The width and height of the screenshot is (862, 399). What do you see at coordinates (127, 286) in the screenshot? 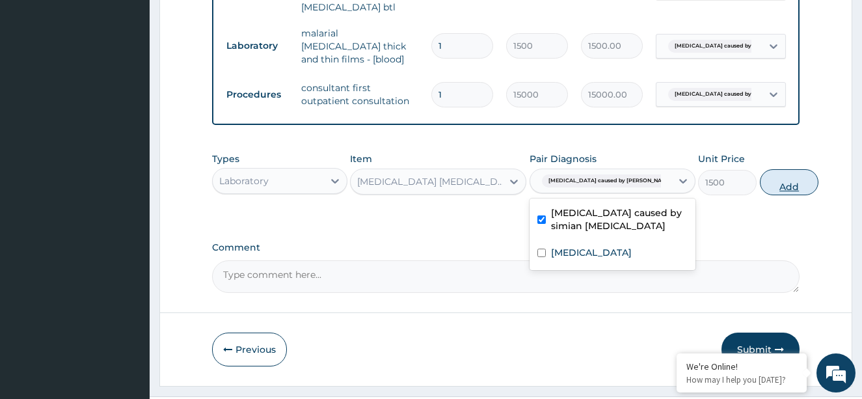
I see `textarea: Type your message and hit 'Enter'` at bounding box center [127, 286].